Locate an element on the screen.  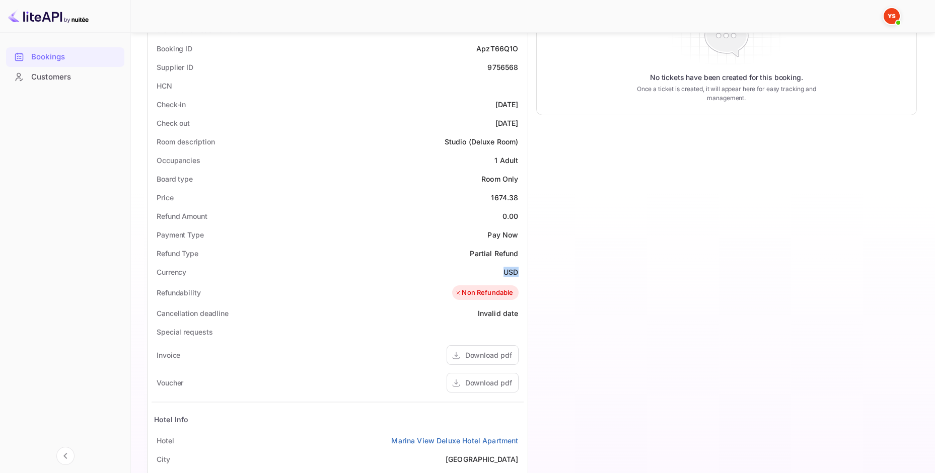
div: Board type is located at coordinates (175, 179).